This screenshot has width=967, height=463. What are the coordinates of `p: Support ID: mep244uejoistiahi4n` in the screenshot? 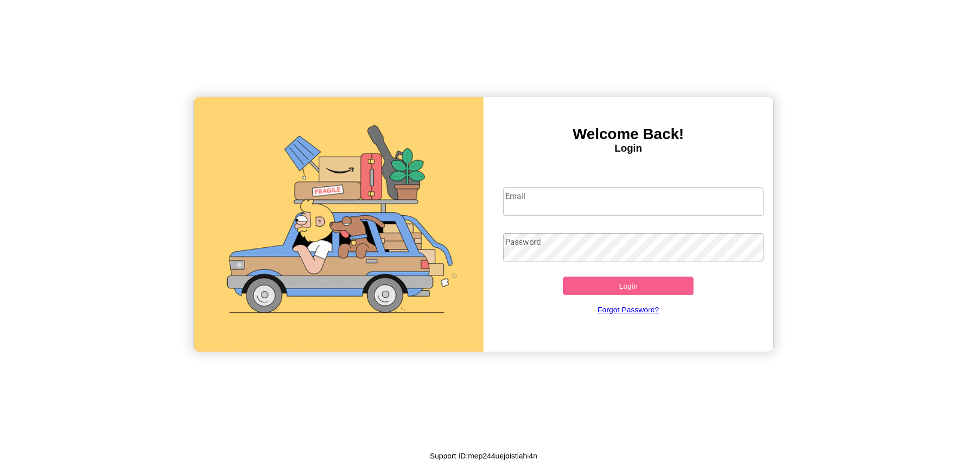 It's located at (483, 455).